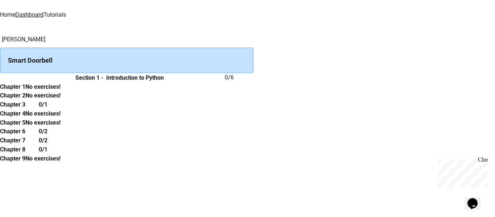 The width and height of the screenshot is (495, 217). Describe the element at coordinates (55, 14) in the screenshot. I see `a: Tutorials` at that location.